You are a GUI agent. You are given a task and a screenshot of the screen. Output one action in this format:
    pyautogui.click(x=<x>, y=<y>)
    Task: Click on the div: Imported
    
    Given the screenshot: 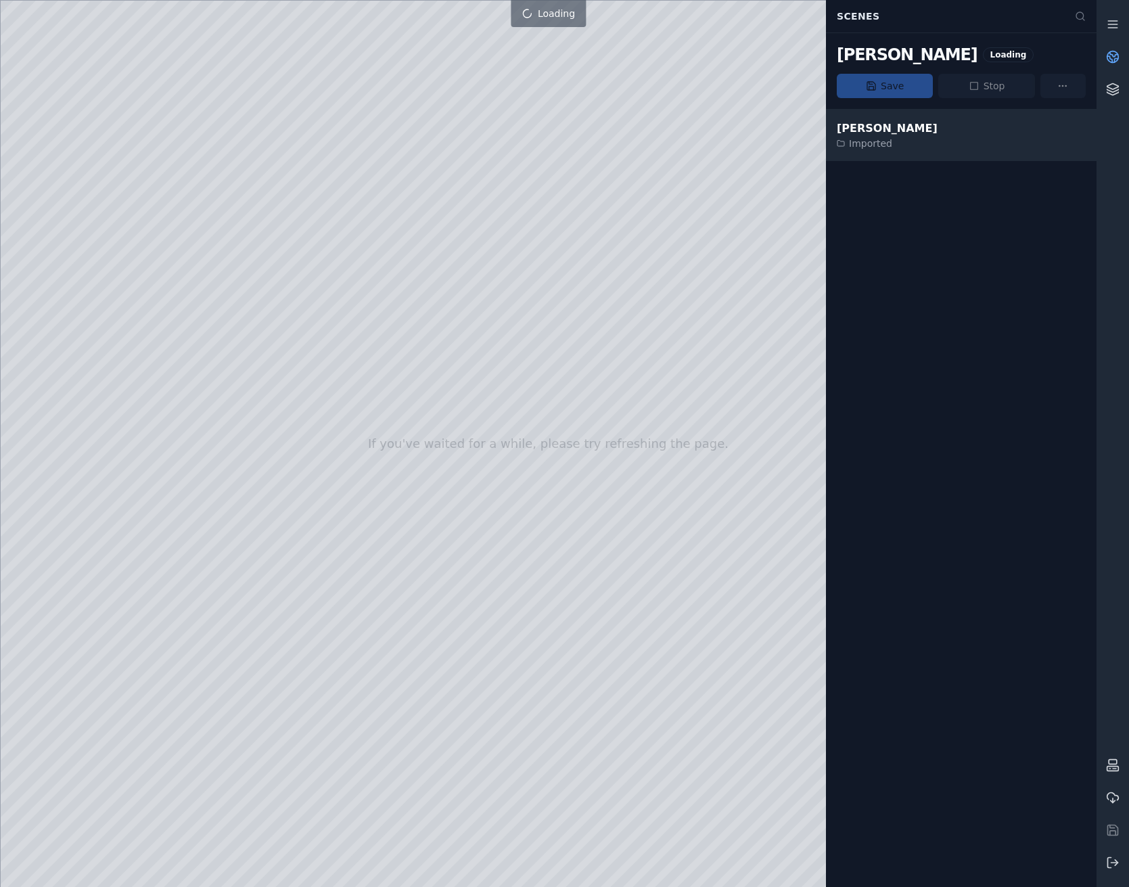 What is the action you would take?
    pyautogui.click(x=887, y=143)
    